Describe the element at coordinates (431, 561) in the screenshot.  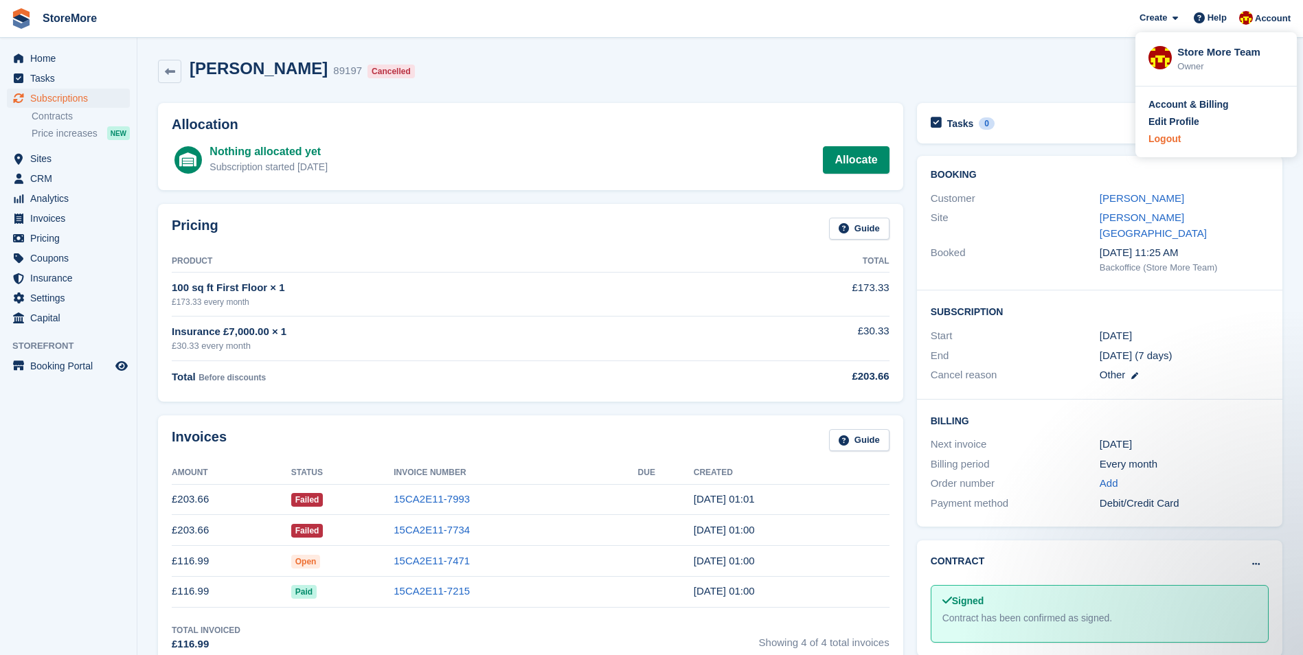
I see `a: 15CA2E11-7471` at that location.